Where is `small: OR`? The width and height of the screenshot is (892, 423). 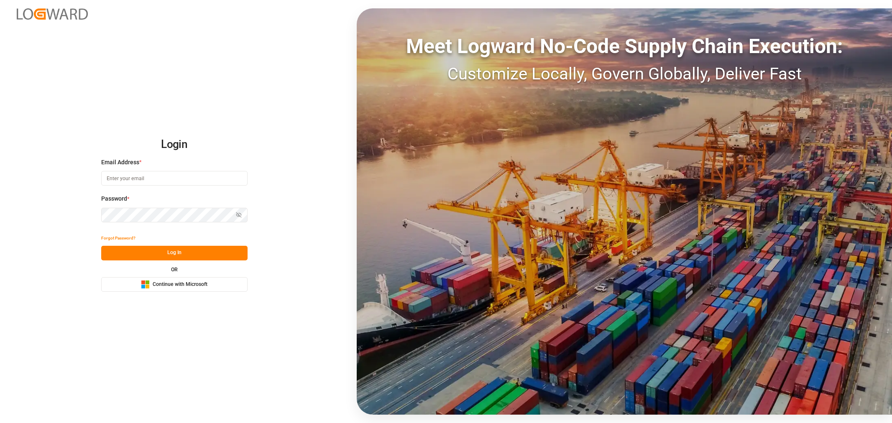 small: OR is located at coordinates (174, 270).